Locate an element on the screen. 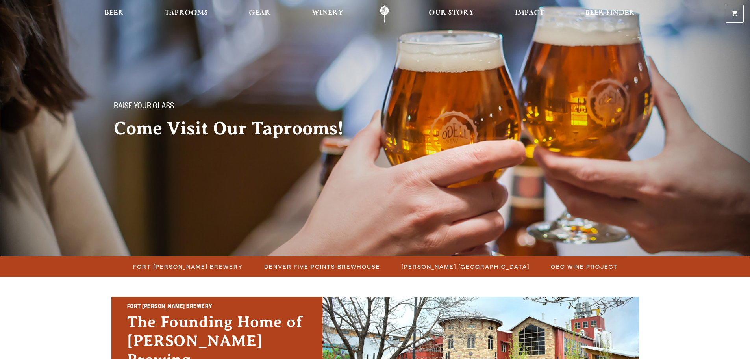 This screenshot has width=750, height=359. span: Impact is located at coordinates (529, 13).